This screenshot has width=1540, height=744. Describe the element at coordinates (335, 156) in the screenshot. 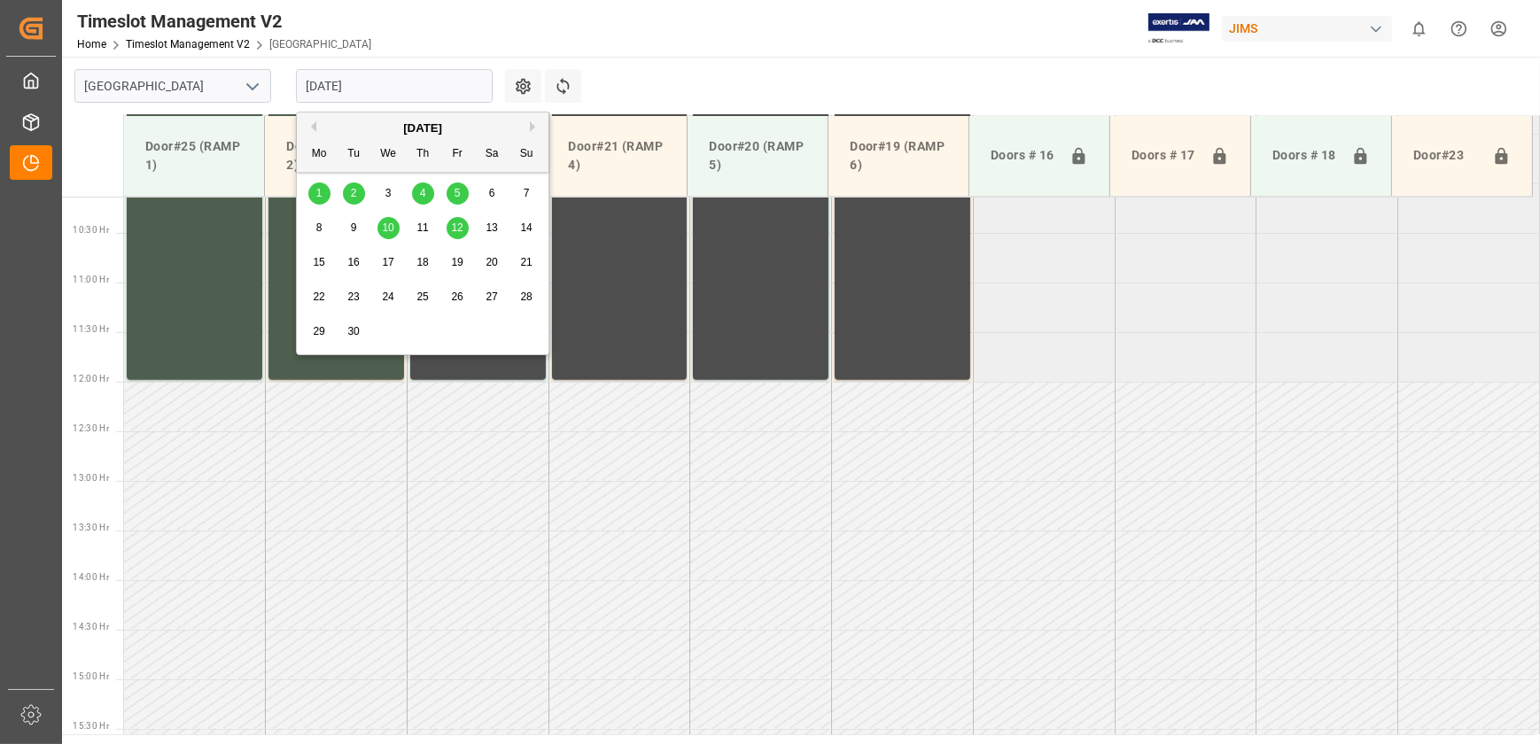

I see `div: Door#24 (RAMP 2)` at that location.